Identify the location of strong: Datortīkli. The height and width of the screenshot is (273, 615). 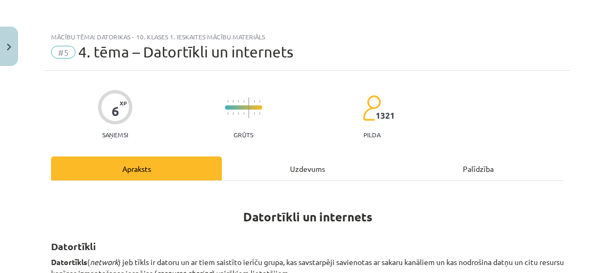
(73, 246).